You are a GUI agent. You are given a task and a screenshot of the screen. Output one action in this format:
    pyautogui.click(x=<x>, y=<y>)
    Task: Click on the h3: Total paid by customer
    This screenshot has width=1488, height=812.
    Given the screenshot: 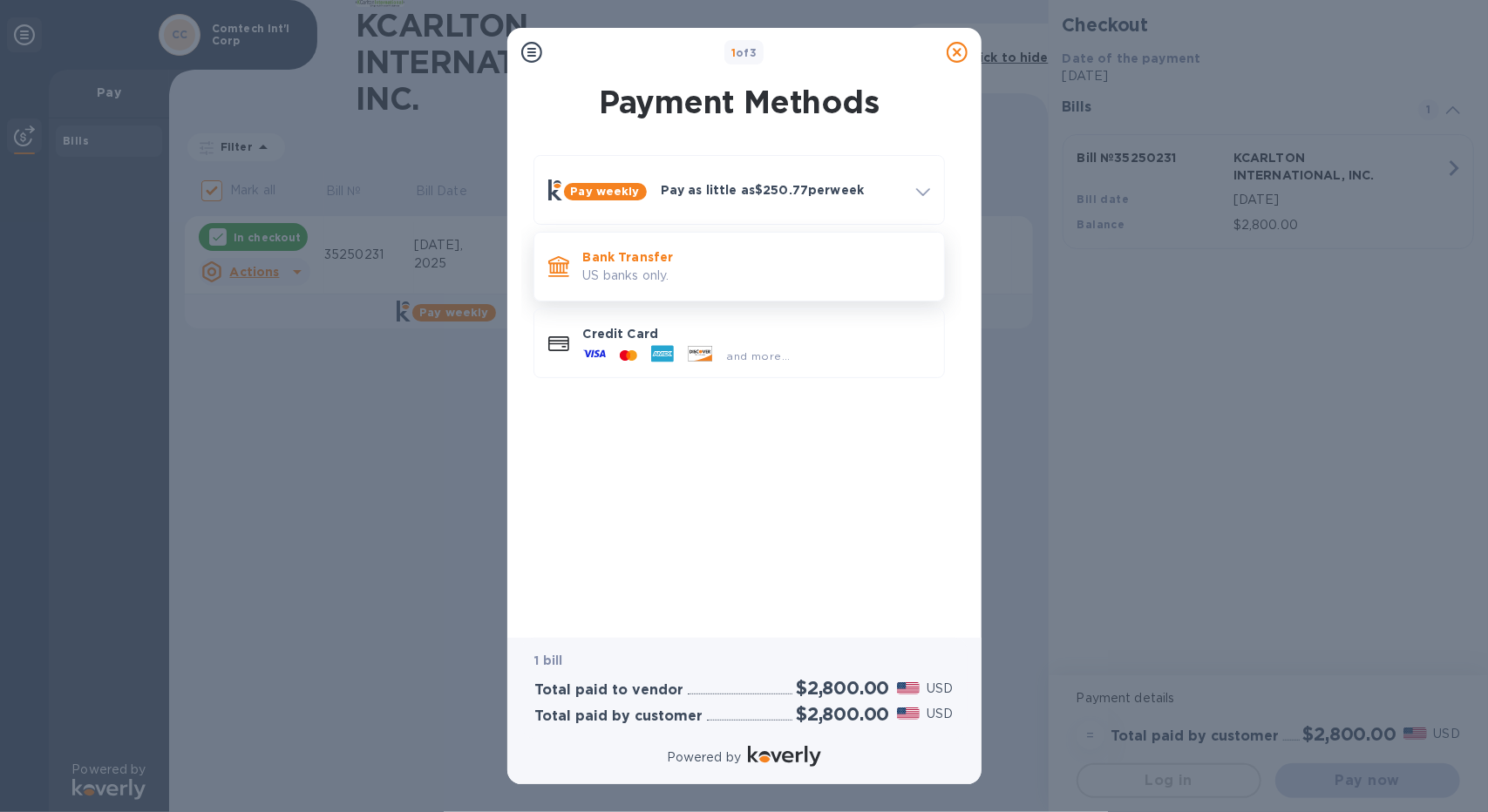 What is the action you would take?
    pyautogui.click(x=619, y=716)
    